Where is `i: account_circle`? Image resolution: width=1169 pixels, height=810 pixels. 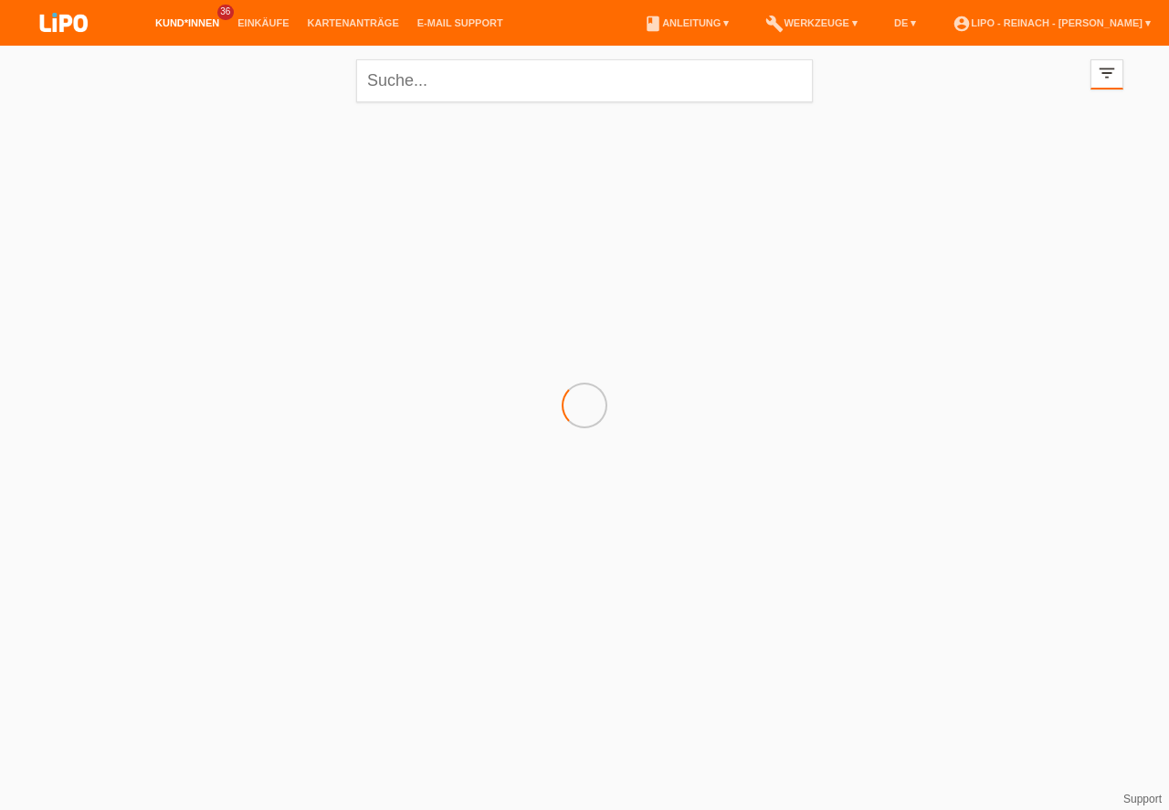 i: account_circle is located at coordinates (962, 24).